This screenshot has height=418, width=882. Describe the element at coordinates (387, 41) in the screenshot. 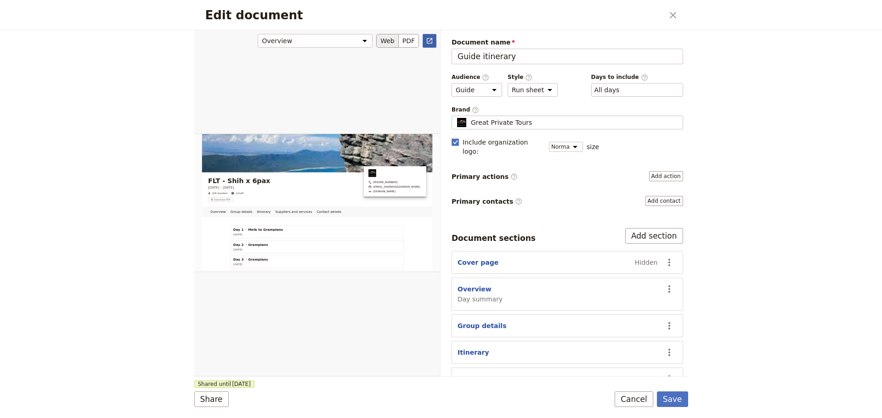

I see `button: Web` at that location.